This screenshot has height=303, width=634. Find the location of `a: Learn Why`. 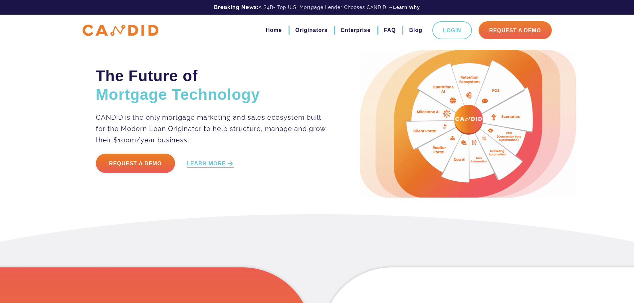

a: Learn Why is located at coordinates (406, 7).